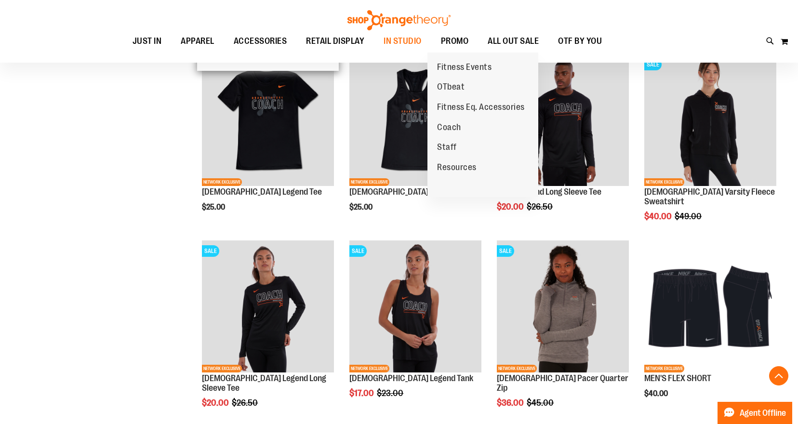 The width and height of the screenshot is (798, 424). I want to click on img: OTF Ladies Coach FA23 Legend Tank - Black primary image, so click(415, 120).